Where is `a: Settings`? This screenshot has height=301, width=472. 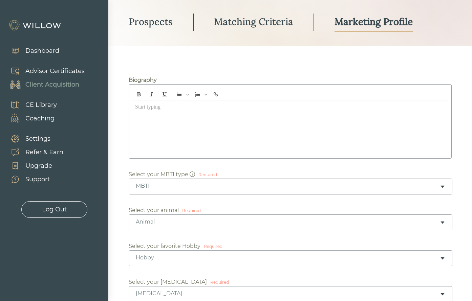
a: Settings is located at coordinates (33, 139).